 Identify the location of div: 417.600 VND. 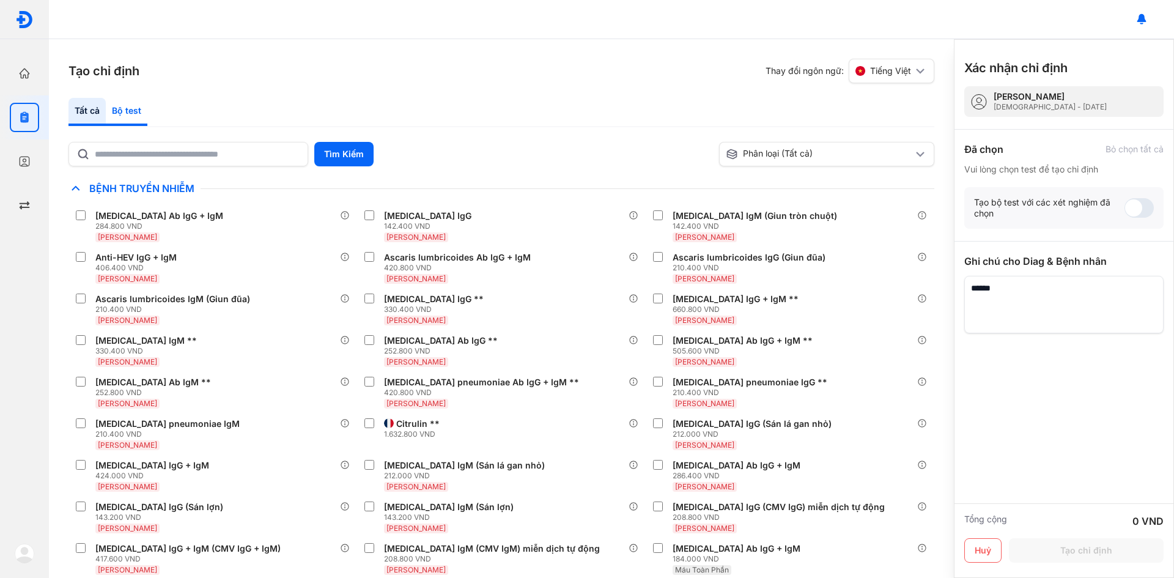
(190, 559).